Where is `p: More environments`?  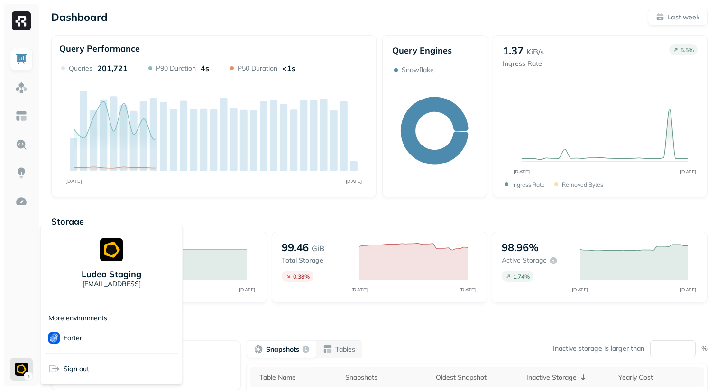
p: More environments is located at coordinates (78, 318).